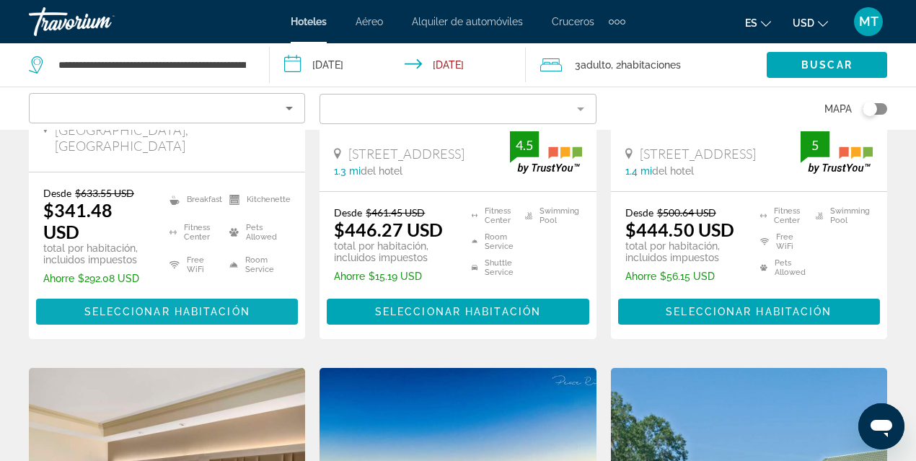  What do you see at coordinates (810, 22) in the screenshot?
I see `button: Change currency` at bounding box center [810, 22].